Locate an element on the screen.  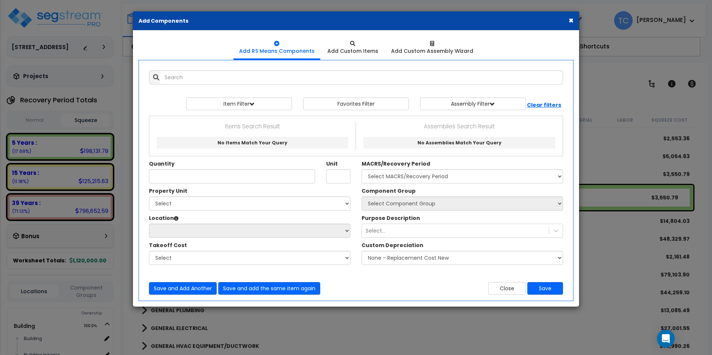
div: Add Custom Items is located at coordinates (353, 51).